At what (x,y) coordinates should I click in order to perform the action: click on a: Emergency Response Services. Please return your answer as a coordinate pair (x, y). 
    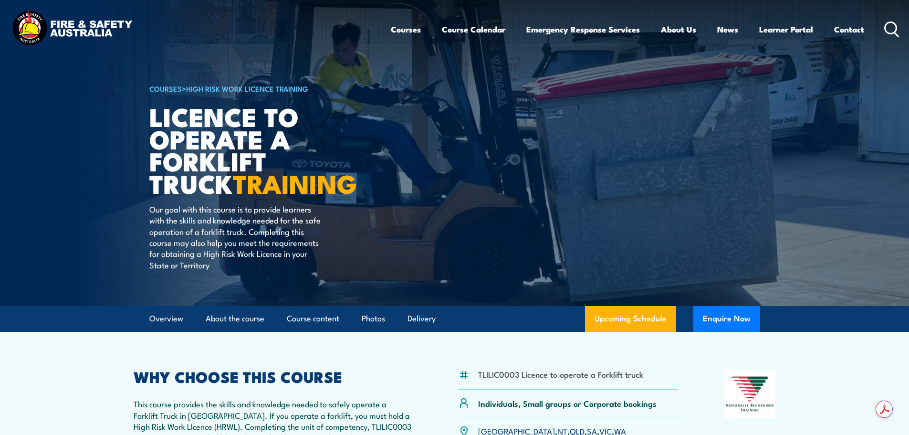
    Looking at the image, I should click on (583, 29).